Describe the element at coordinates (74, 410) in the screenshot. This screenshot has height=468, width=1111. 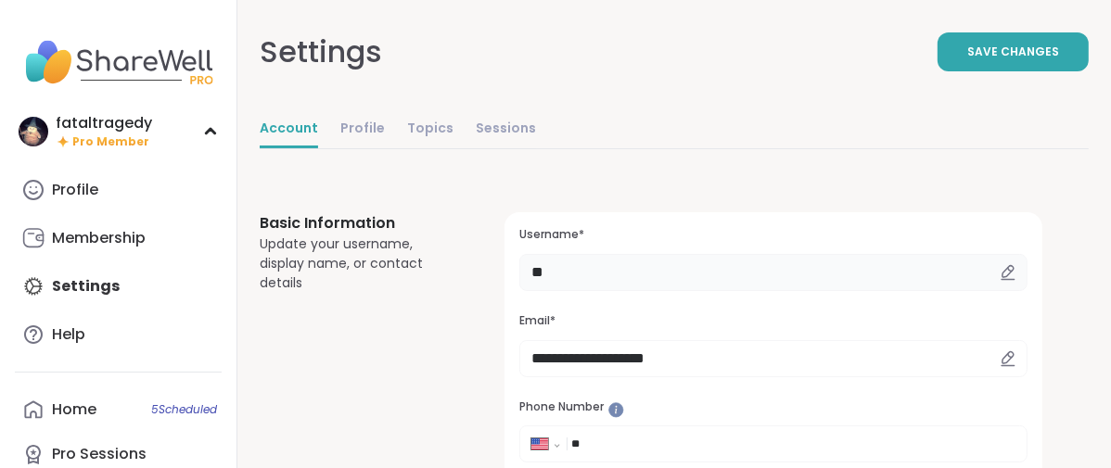
I see `div: Home` at that location.